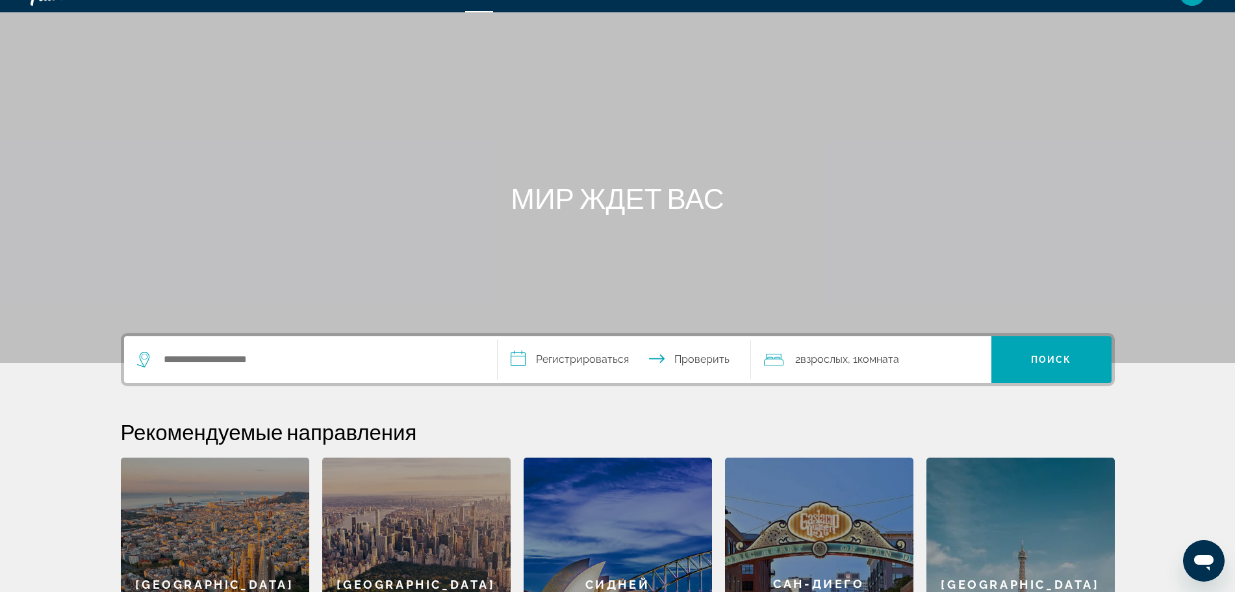  Describe the element at coordinates (871, 360) in the screenshot. I see `button: Путешественники: 2 взрослых, 0 детей` at that location.